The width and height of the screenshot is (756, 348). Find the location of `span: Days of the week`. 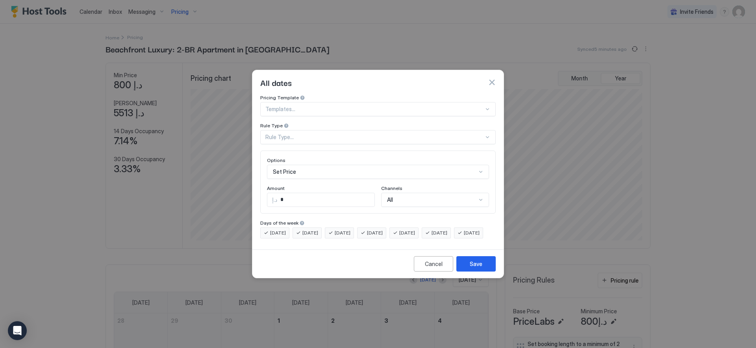

span: Days of the week is located at coordinates (279, 223).